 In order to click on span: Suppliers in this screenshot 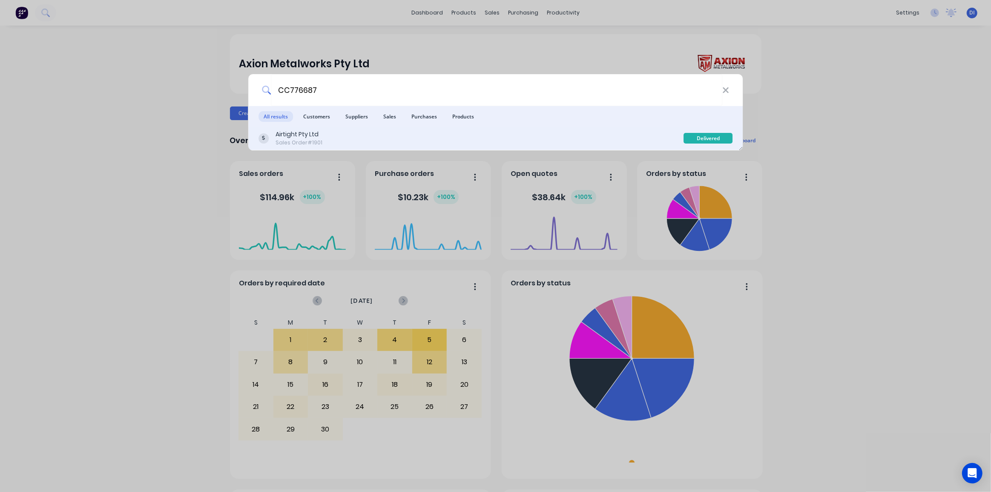, I will do `click(356, 116)`.